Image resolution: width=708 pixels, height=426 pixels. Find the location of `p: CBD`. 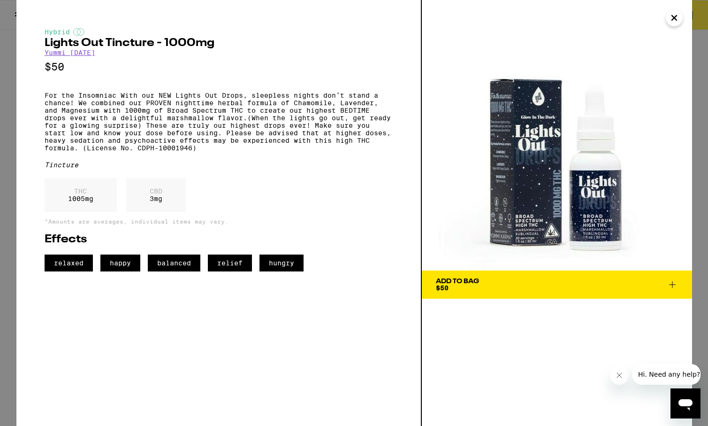

p: CBD is located at coordinates (156, 191).